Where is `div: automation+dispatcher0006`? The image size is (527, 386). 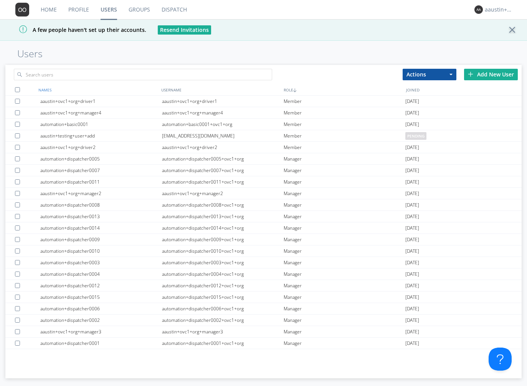 div: automation+dispatcher0006 is located at coordinates (101, 308).